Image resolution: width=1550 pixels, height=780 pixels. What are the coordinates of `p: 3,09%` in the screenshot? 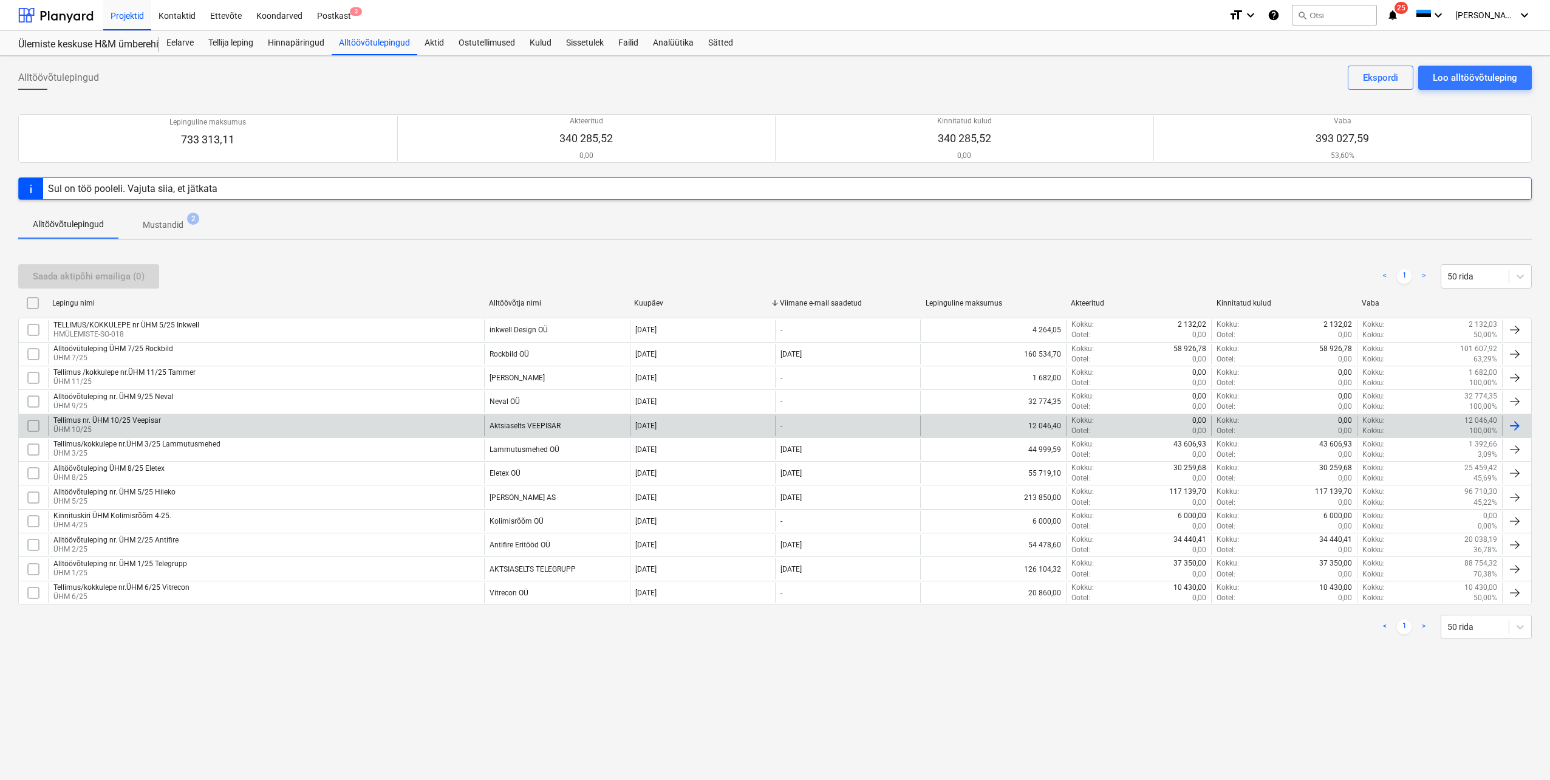 It's located at (1487, 454).